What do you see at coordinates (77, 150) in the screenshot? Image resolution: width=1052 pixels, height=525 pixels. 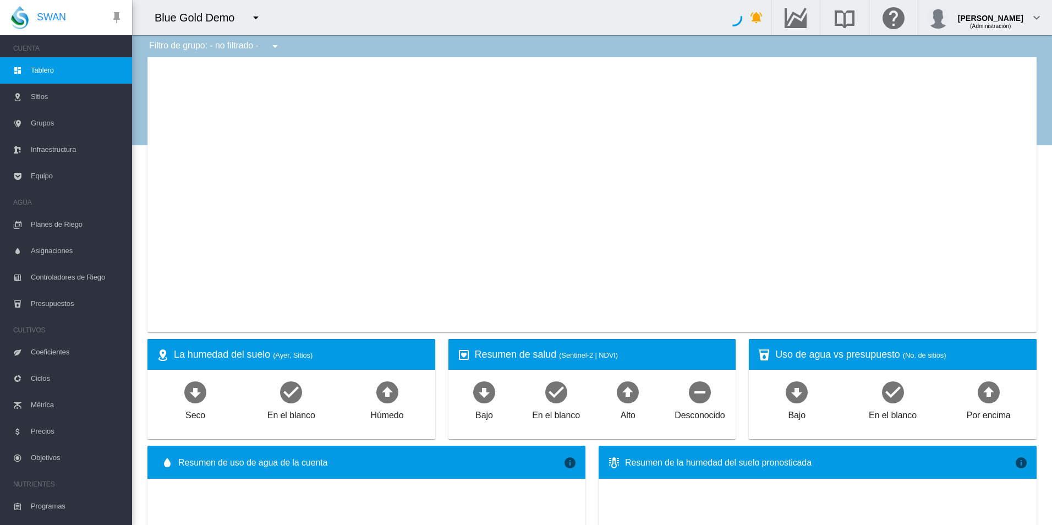 I see `span: Infraestructura` at bounding box center [77, 150].